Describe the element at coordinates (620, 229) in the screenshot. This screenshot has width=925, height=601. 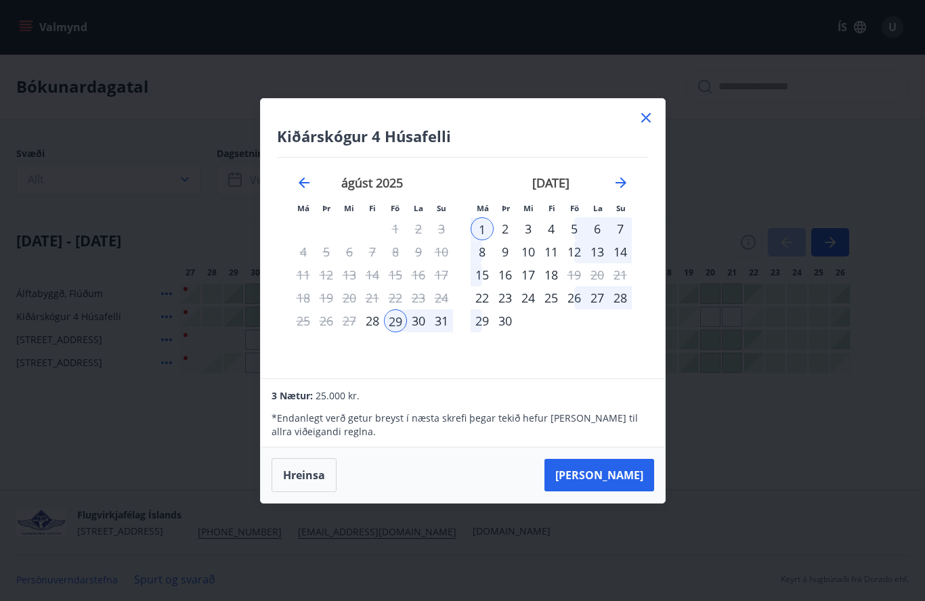
I see `td: Choose sunnudagur, 7. september 2025 as your check-in date. It’s available.` at that location.